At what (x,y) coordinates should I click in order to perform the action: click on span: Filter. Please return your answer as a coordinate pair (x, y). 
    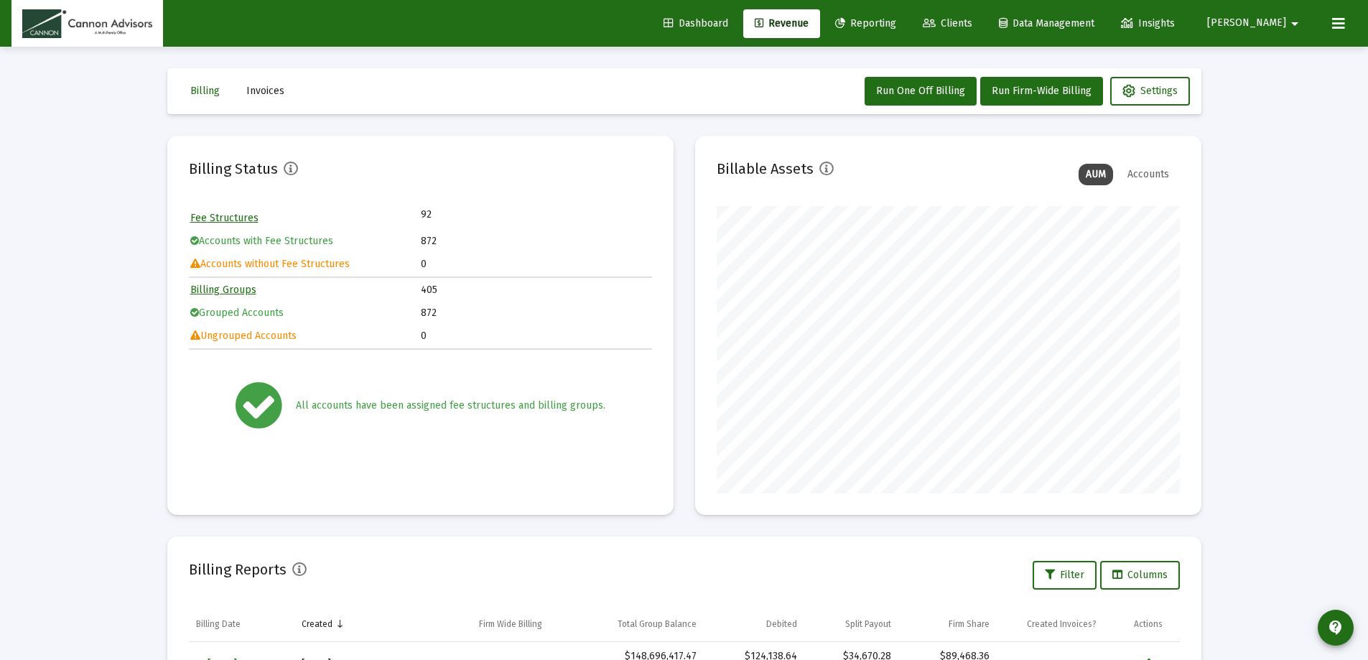
    Looking at the image, I should click on (1064, 574).